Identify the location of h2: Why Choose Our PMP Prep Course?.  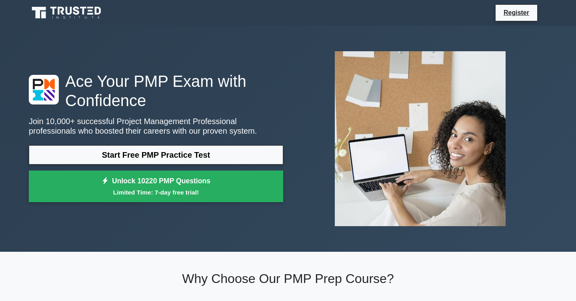
(288, 278).